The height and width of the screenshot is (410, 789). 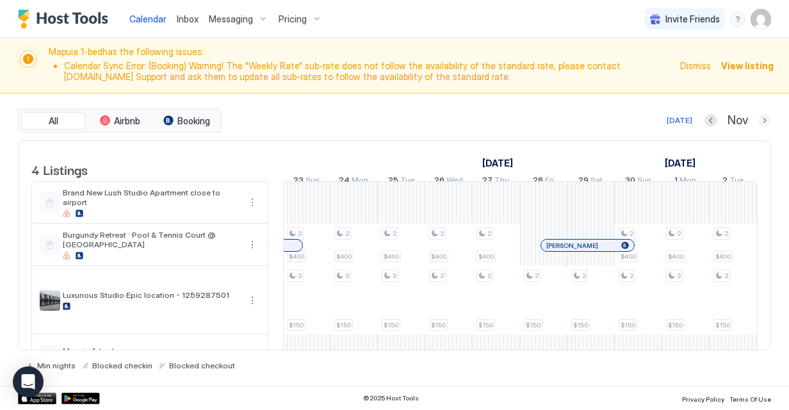 I want to click on span: 25, so click(x=393, y=181).